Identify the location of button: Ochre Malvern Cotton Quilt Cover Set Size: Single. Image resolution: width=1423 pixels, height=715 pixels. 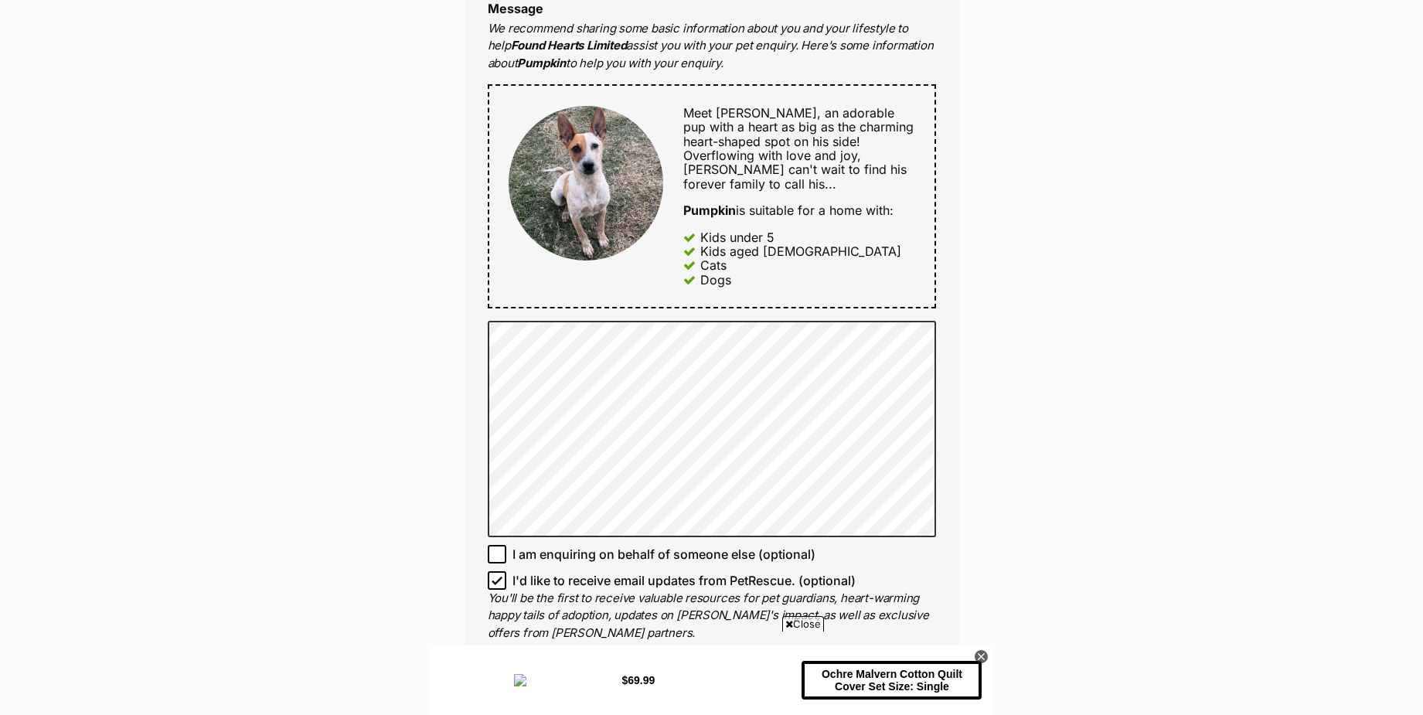
(461, 34).